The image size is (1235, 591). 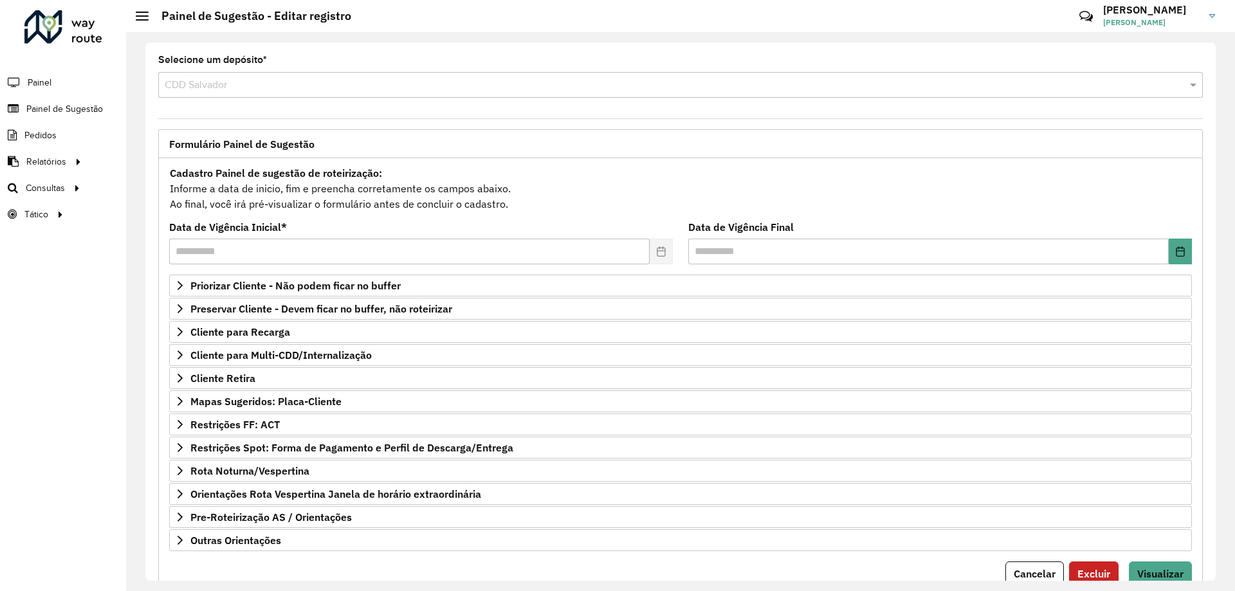 What do you see at coordinates (352, 448) in the screenshot?
I see `span: Restrições Spot: Forma de Pagamento e Perfil de Descarga/Entrega` at bounding box center [352, 448].